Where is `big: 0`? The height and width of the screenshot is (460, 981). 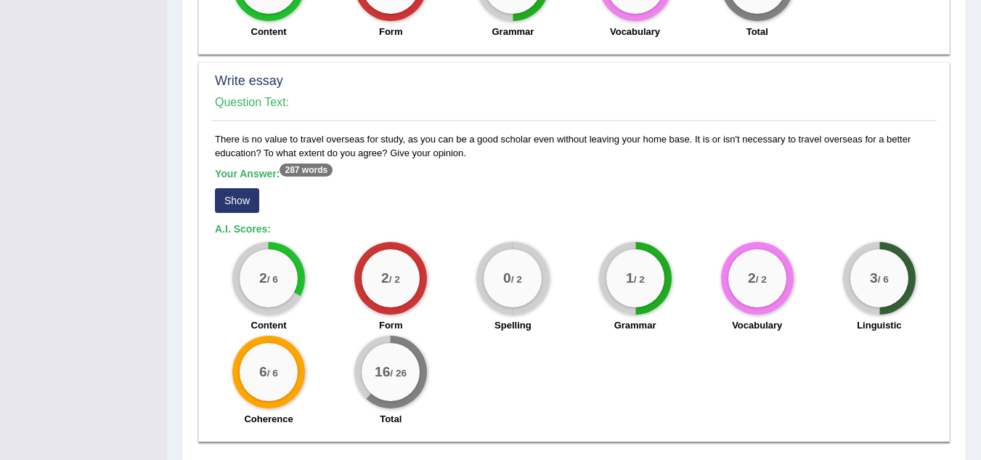 big: 0 is located at coordinates (507, 278).